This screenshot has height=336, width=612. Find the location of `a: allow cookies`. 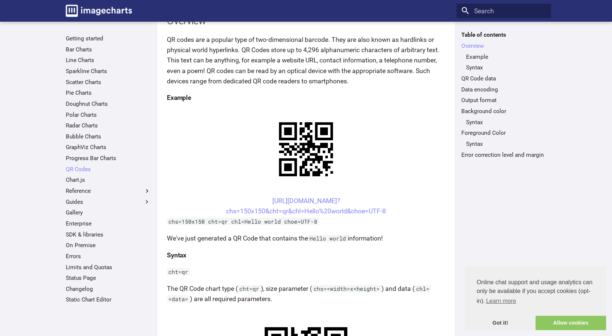

a: allow cookies is located at coordinates (570, 323).